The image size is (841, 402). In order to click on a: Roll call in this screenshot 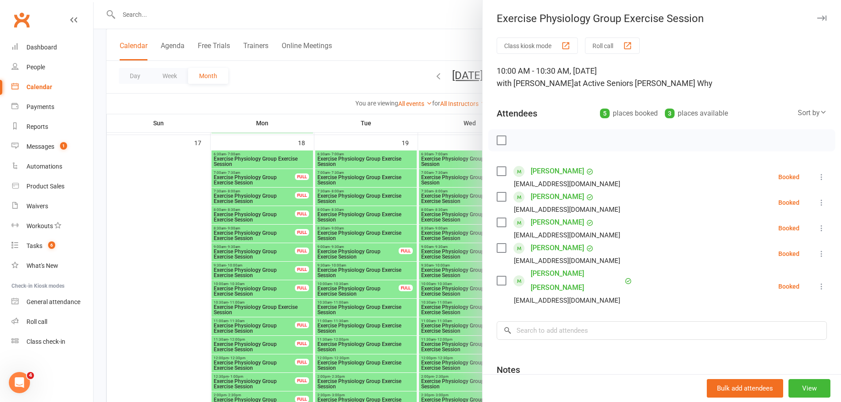, I will do `click(52, 322)`.